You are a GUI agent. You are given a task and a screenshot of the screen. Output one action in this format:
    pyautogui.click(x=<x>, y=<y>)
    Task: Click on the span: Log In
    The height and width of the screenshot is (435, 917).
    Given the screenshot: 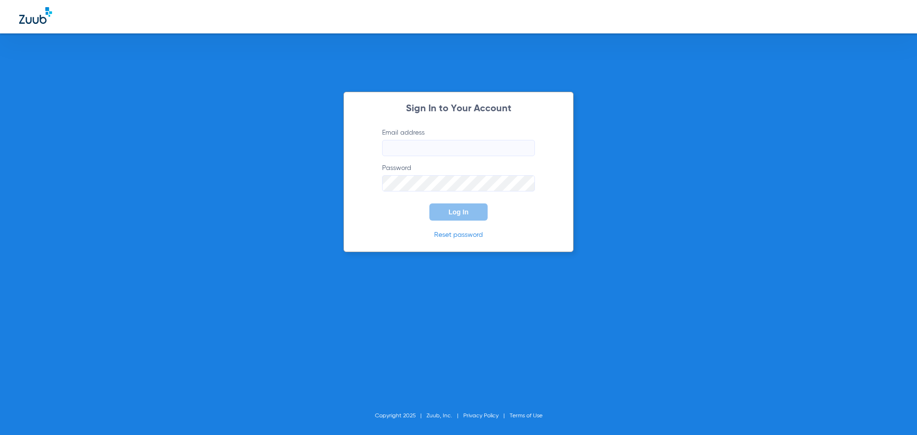 What is the action you would take?
    pyautogui.click(x=458, y=212)
    